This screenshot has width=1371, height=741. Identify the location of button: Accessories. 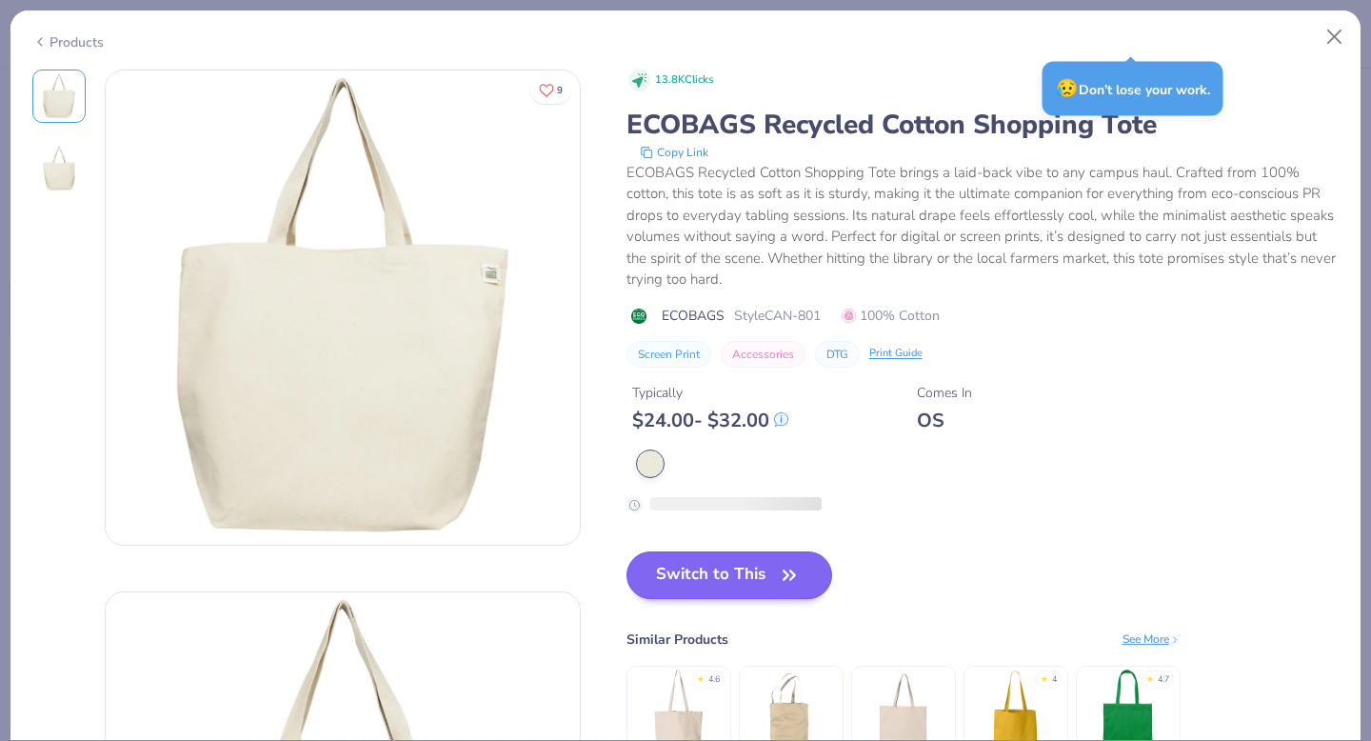
(763, 354).